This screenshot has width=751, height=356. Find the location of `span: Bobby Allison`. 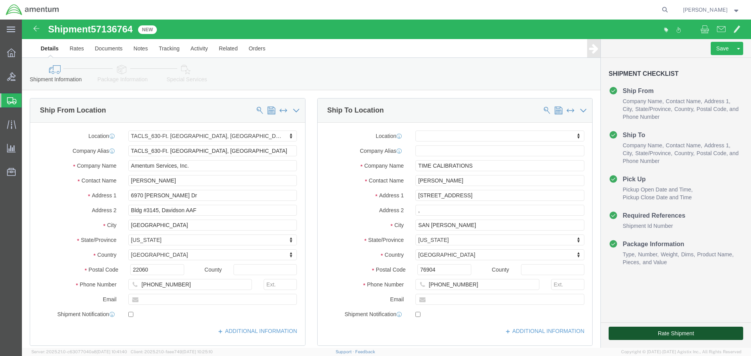

span: Bobby Allison is located at coordinates (705, 10).